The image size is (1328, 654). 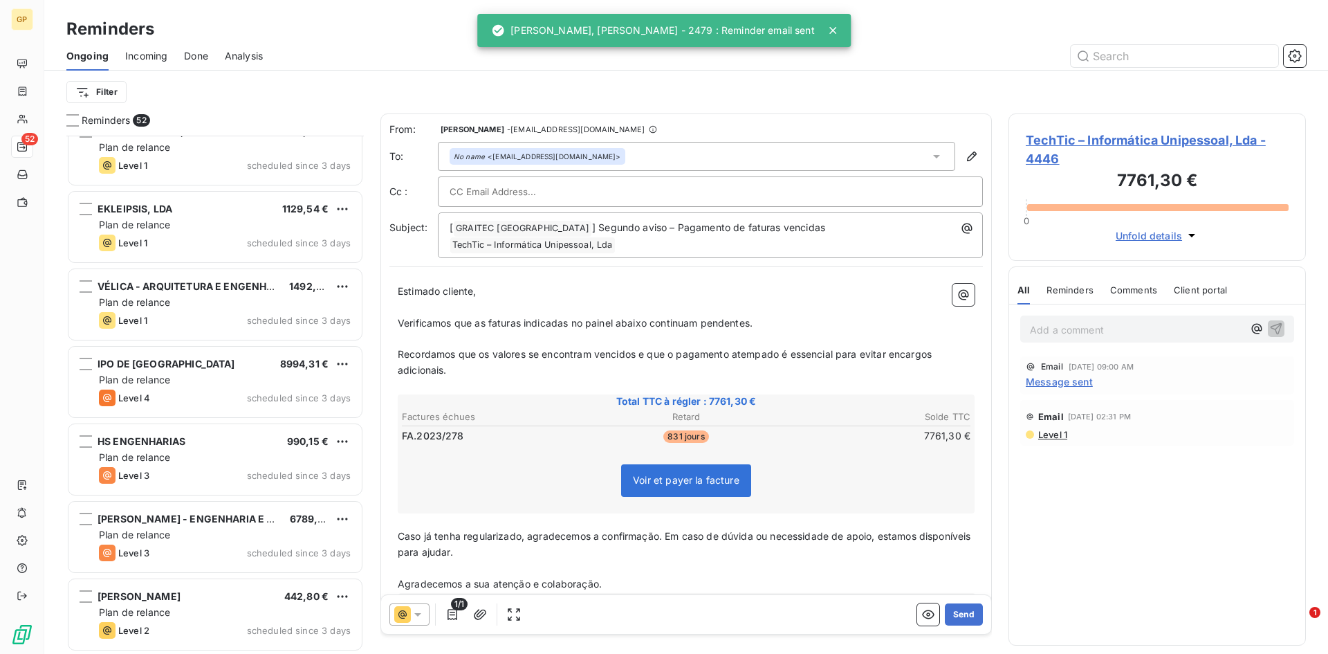 What do you see at coordinates (304, 363) in the screenshot?
I see `span: 8994,31 €` at bounding box center [304, 363].